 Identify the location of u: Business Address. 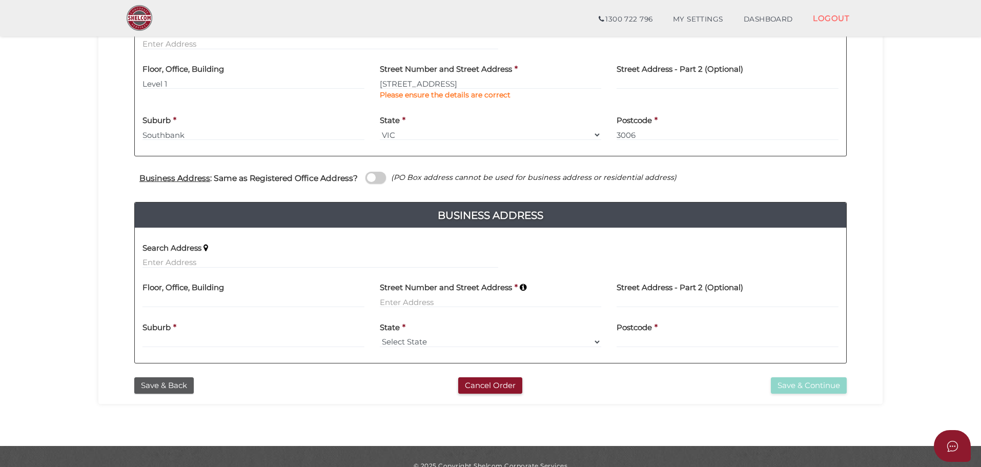
(175, 178).